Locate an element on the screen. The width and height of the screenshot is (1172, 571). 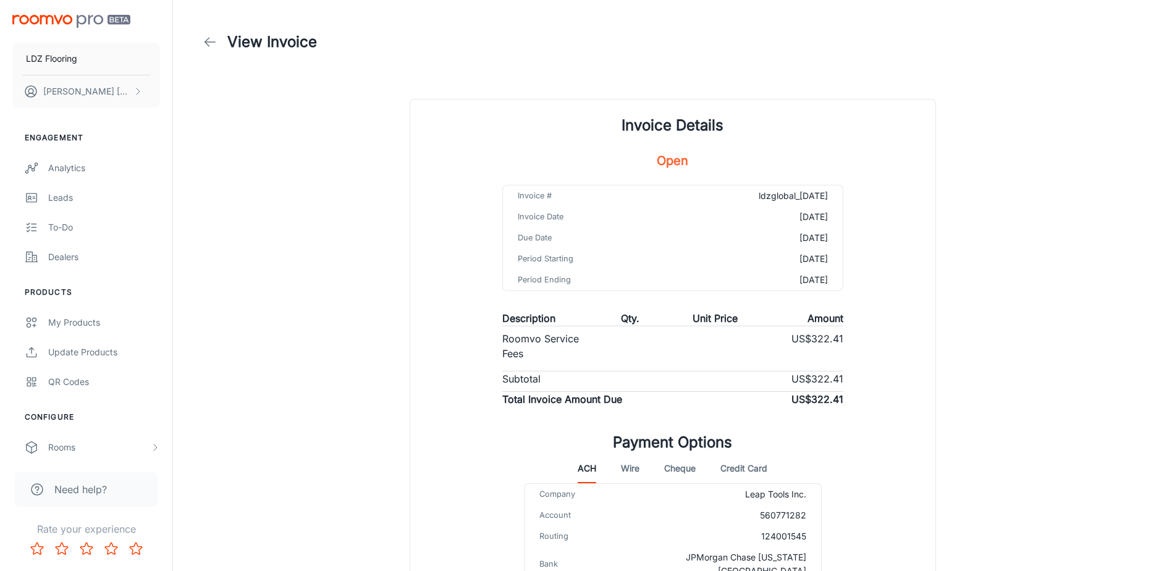
td: 124001545 is located at coordinates (722, 536).